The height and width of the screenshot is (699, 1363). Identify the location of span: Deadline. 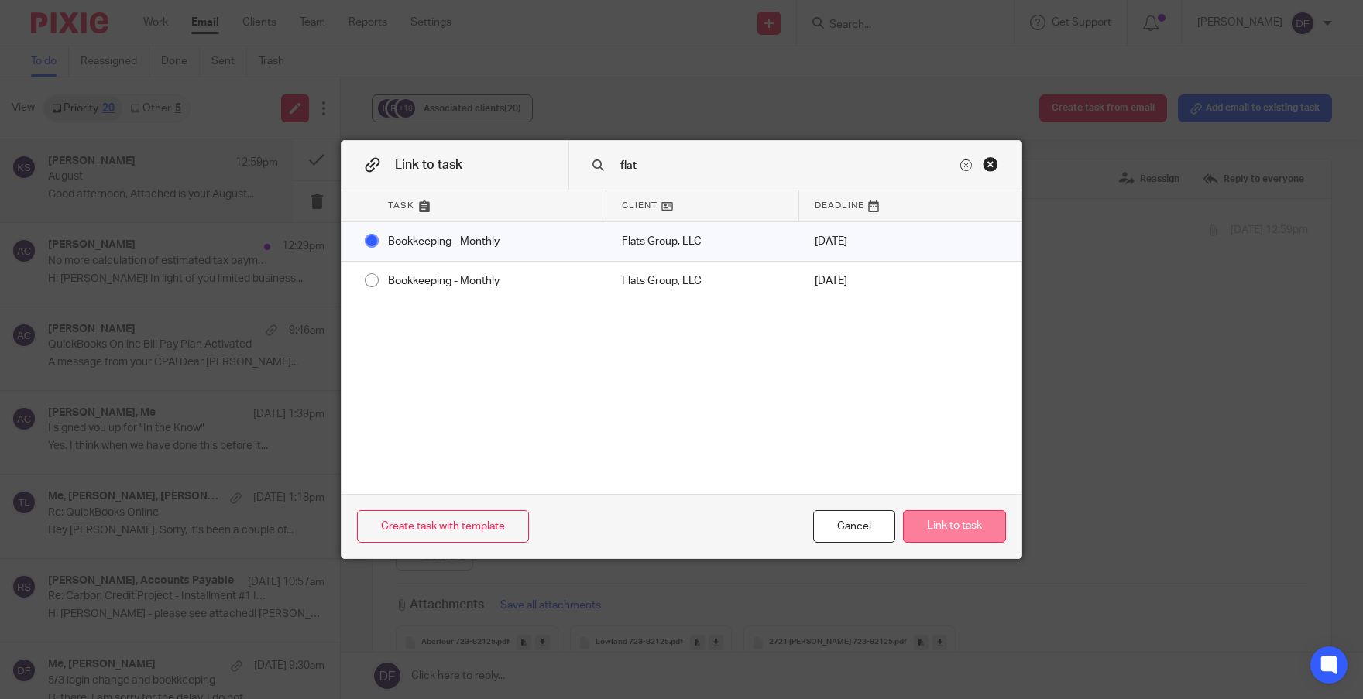
(839, 205).